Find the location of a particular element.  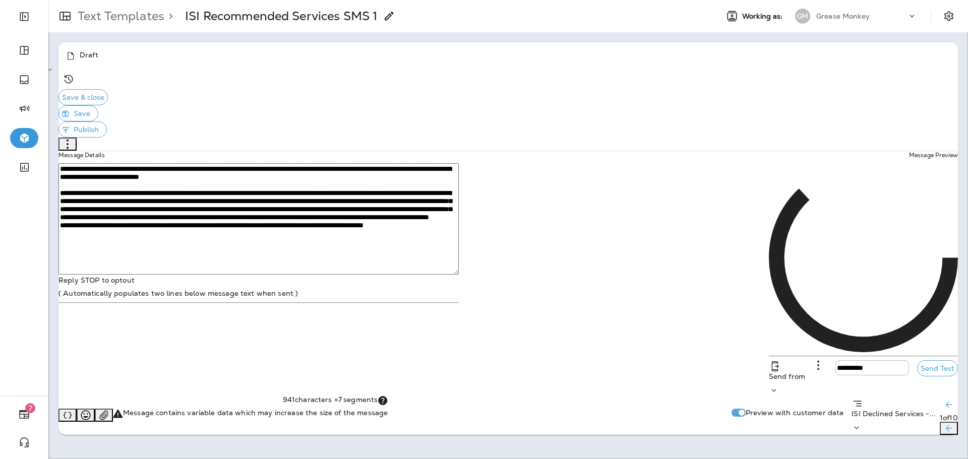

button: 7 is located at coordinates (24, 414).